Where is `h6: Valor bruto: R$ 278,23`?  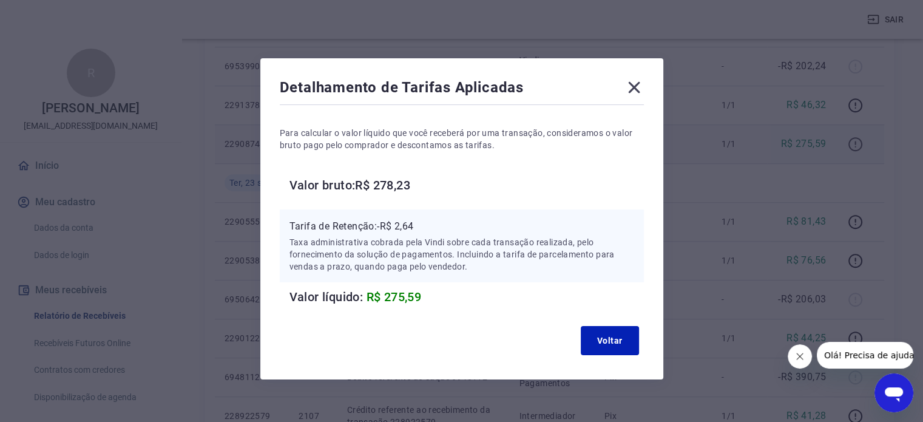
h6: Valor bruto: R$ 278,23 is located at coordinates (467, 185).